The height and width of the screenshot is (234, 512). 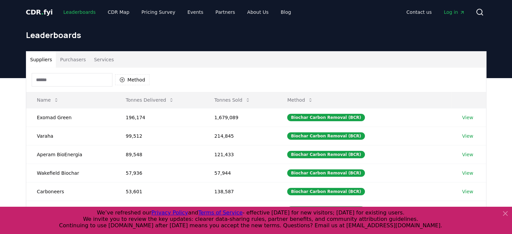 What do you see at coordinates (240, 117) in the screenshot?
I see `td: 1,679,089` at bounding box center [240, 117].